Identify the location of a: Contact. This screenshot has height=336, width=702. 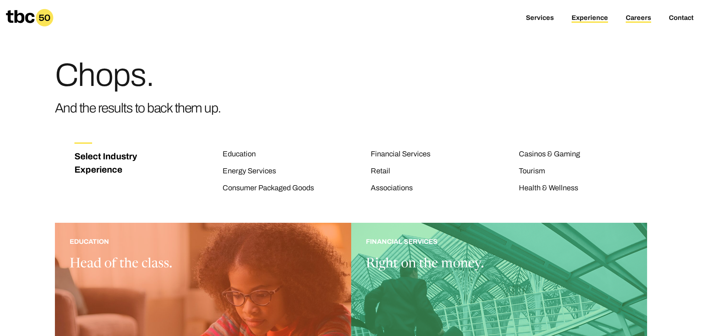
(681, 18).